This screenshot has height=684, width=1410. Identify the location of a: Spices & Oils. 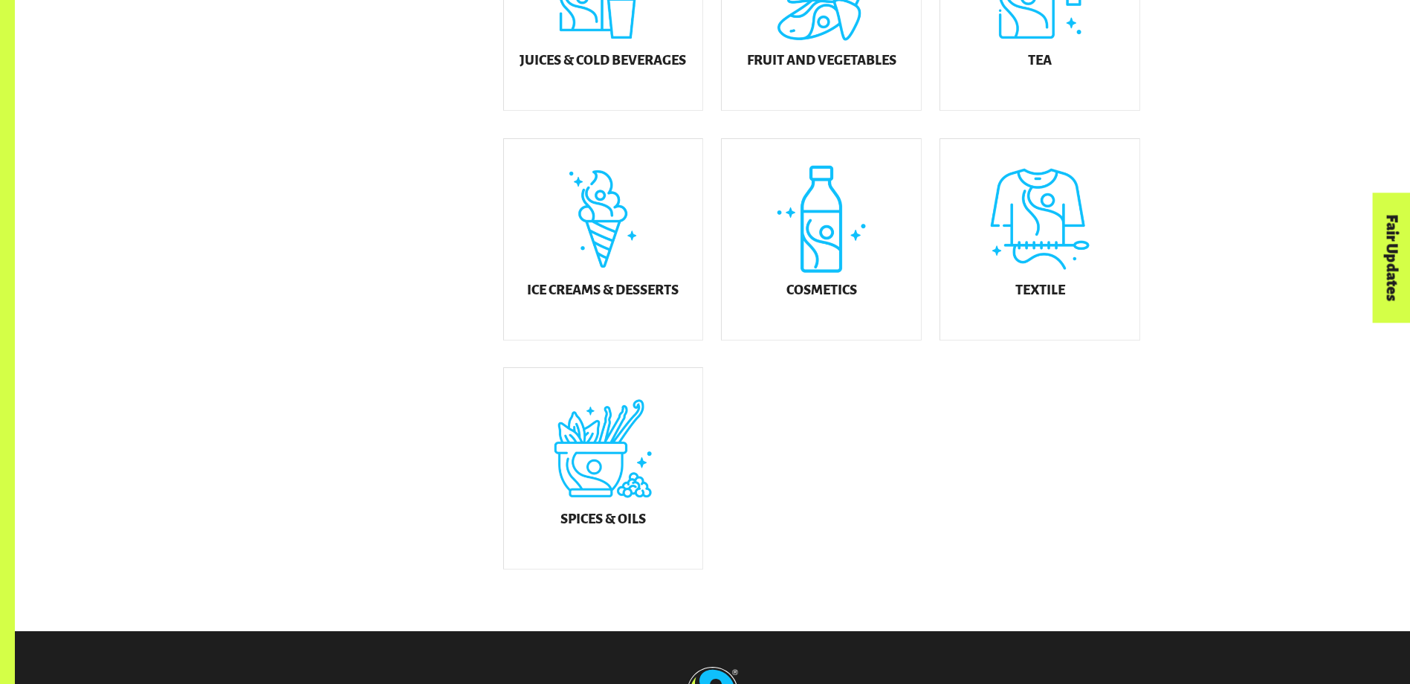
(603, 468).